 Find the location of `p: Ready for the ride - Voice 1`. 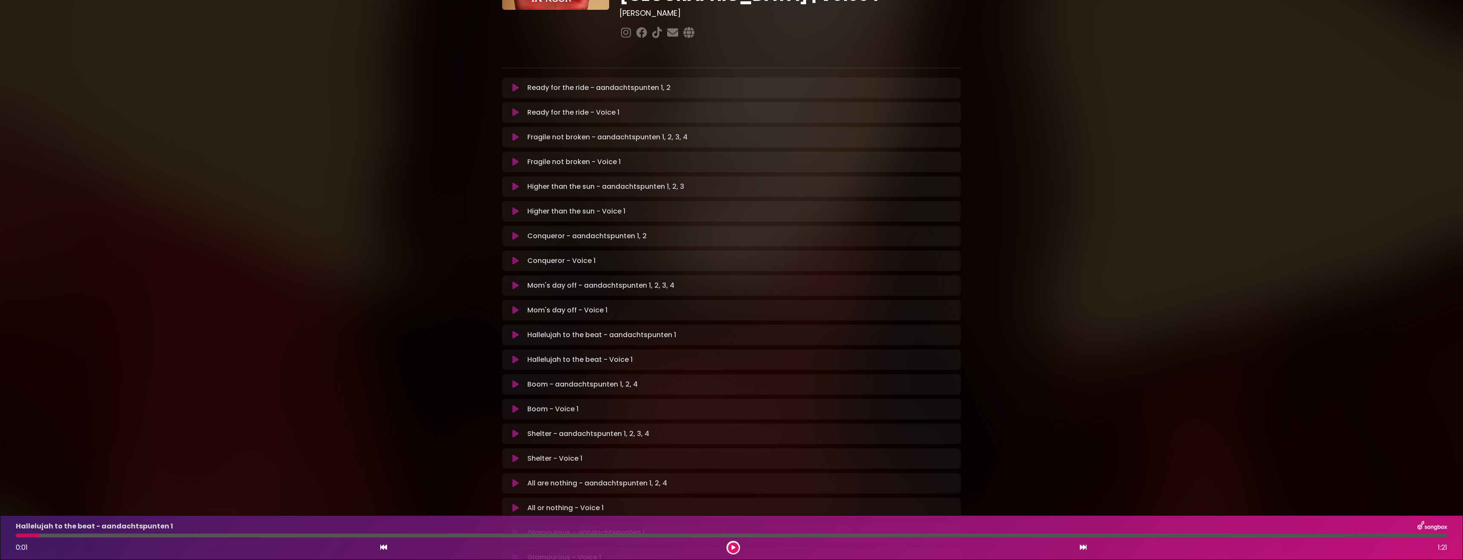

p: Ready for the ride - Voice 1 is located at coordinates (573, 113).